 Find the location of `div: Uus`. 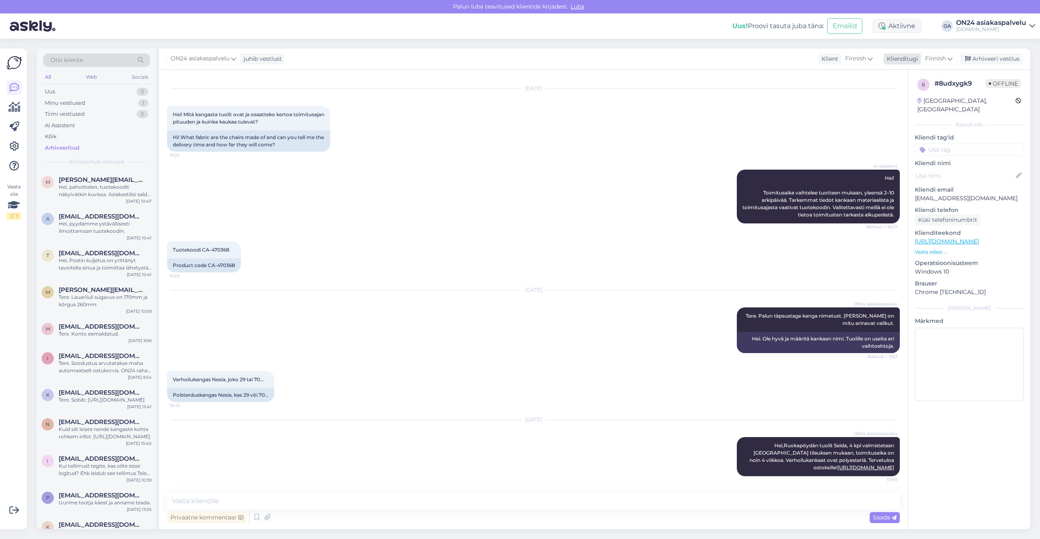

div: Uus is located at coordinates (50, 92).